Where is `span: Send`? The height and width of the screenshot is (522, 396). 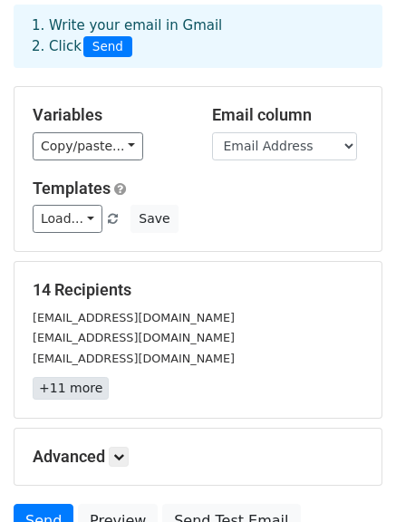
span: Send is located at coordinates (108, 47).